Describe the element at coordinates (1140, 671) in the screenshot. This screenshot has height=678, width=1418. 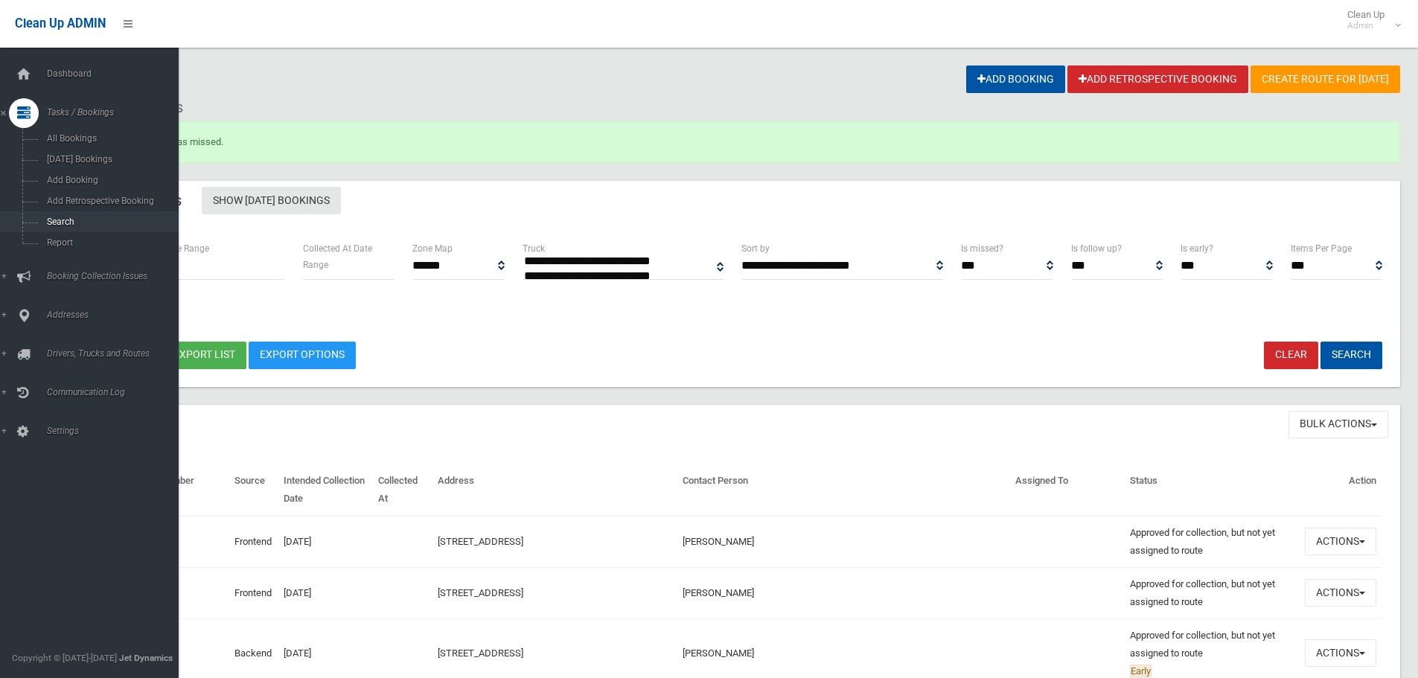
I see `span: Early` at that location.